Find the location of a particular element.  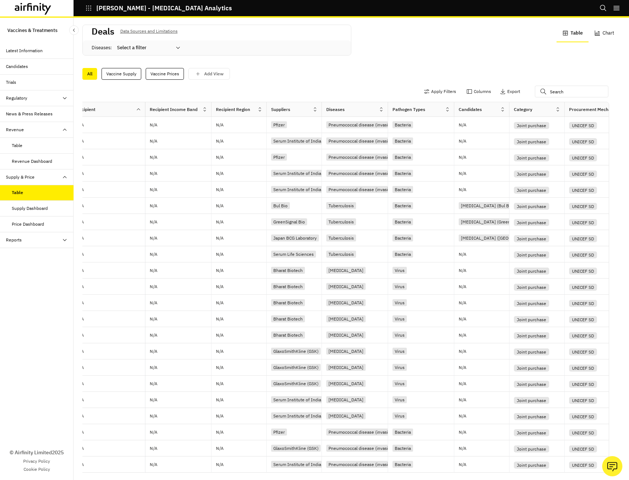

p: Vaccines & Treatments is located at coordinates (32, 30).